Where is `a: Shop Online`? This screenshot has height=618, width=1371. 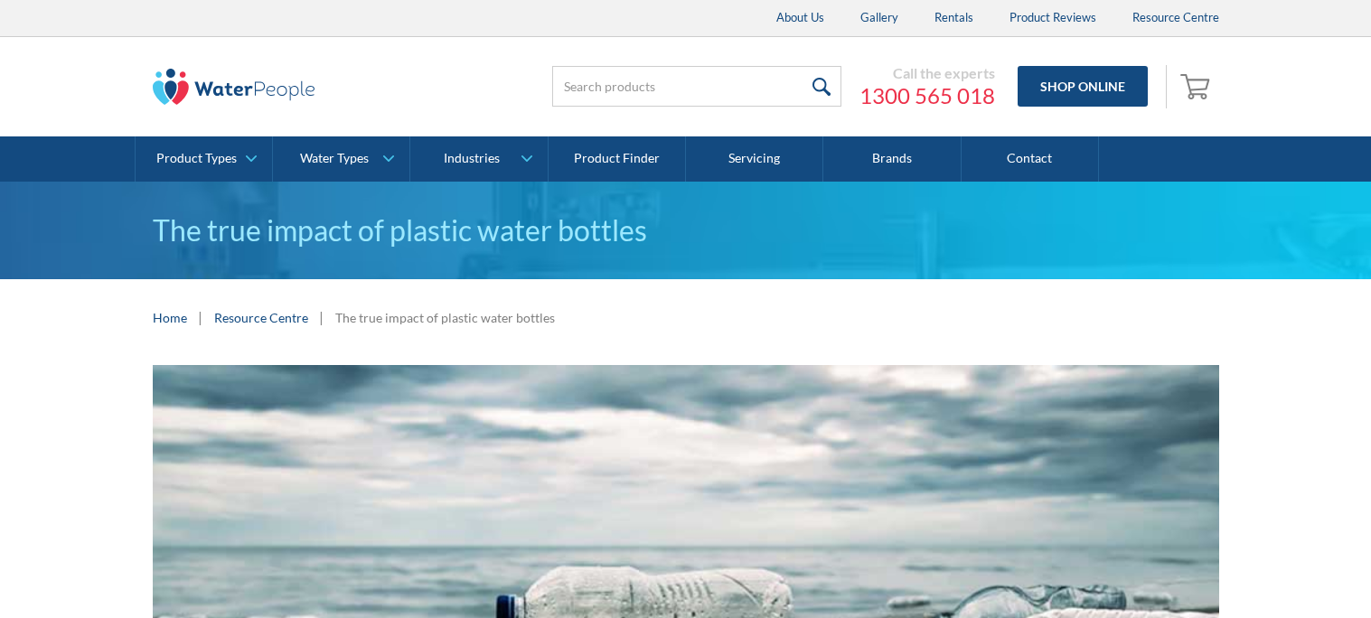 a: Shop Online is located at coordinates (1083, 86).